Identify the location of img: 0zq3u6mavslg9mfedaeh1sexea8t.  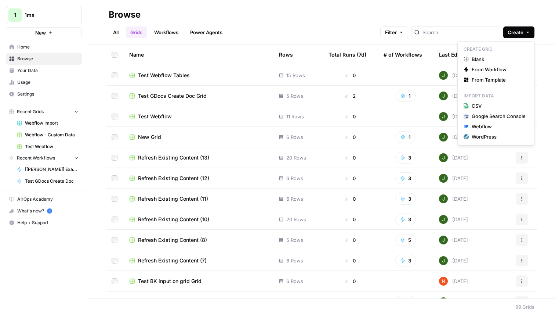
(444, 281).